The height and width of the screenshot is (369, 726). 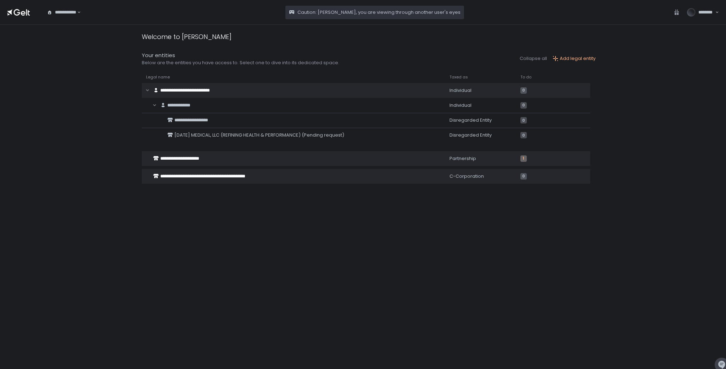 What do you see at coordinates (574, 59) in the screenshot?
I see `div: Add legal entity` at bounding box center [574, 59].